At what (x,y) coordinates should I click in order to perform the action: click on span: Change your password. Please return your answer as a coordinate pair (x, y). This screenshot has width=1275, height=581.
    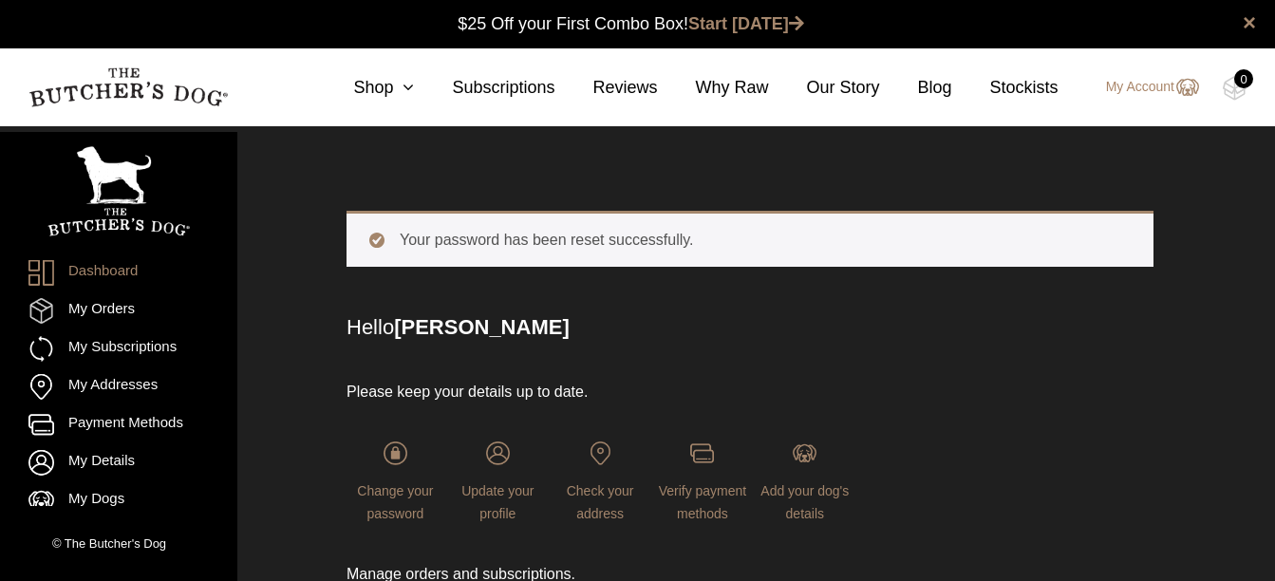
    Looking at the image, I should click on (395, 502).